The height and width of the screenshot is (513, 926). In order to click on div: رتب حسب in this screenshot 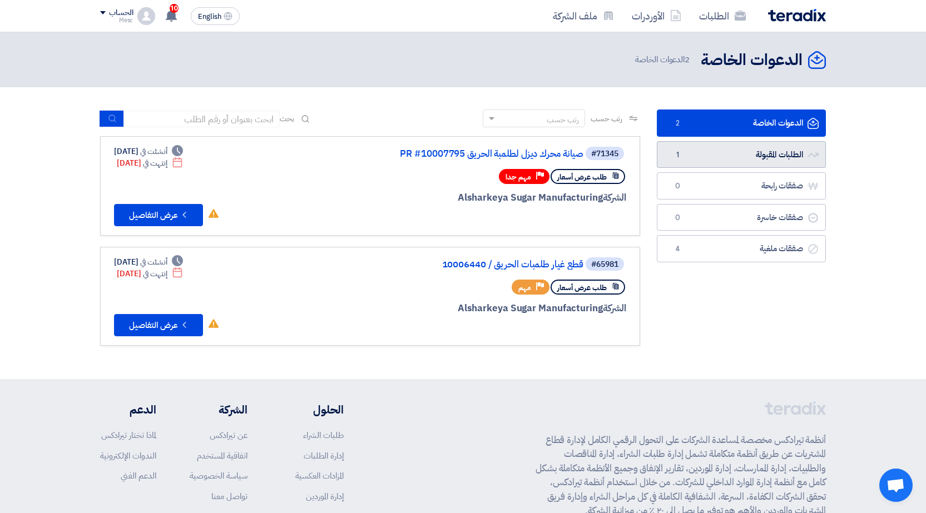, I will do `click(563, 120)`.